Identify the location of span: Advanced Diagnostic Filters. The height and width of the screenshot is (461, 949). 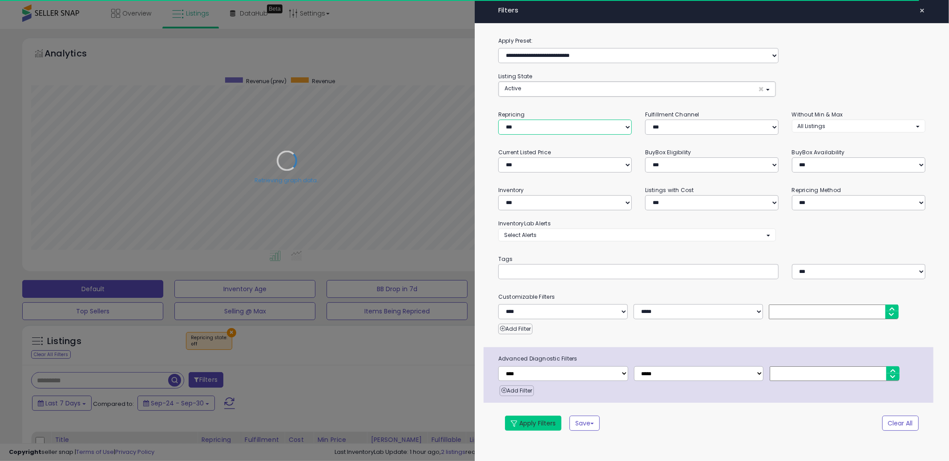
(712, 359).